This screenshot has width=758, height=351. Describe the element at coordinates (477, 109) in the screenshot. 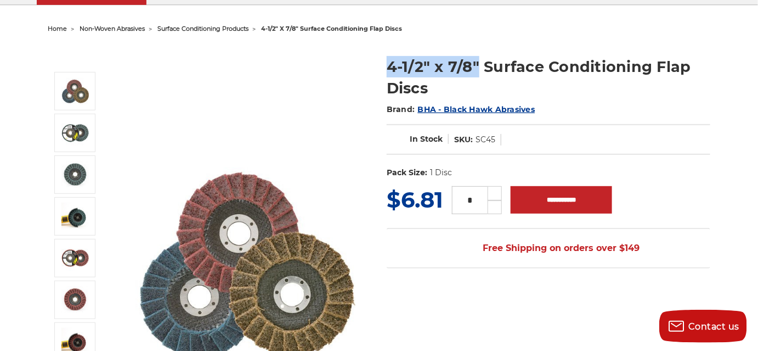

I see `span: BHA - Black Hawk Abrasives` at that location.